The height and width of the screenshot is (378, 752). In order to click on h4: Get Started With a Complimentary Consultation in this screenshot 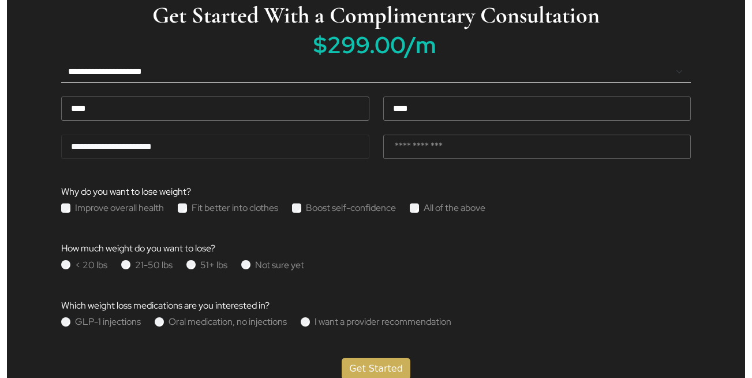, I will do `click(376, 15)`.